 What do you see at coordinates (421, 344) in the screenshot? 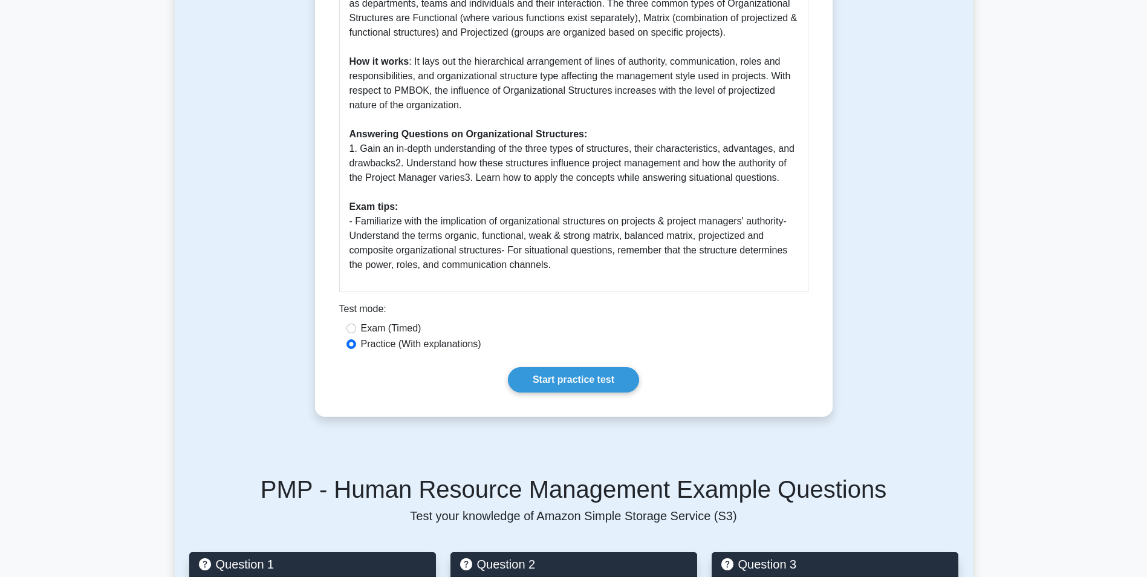
I see `label: Practice (With explanations)` at bounding box center [421, 344].